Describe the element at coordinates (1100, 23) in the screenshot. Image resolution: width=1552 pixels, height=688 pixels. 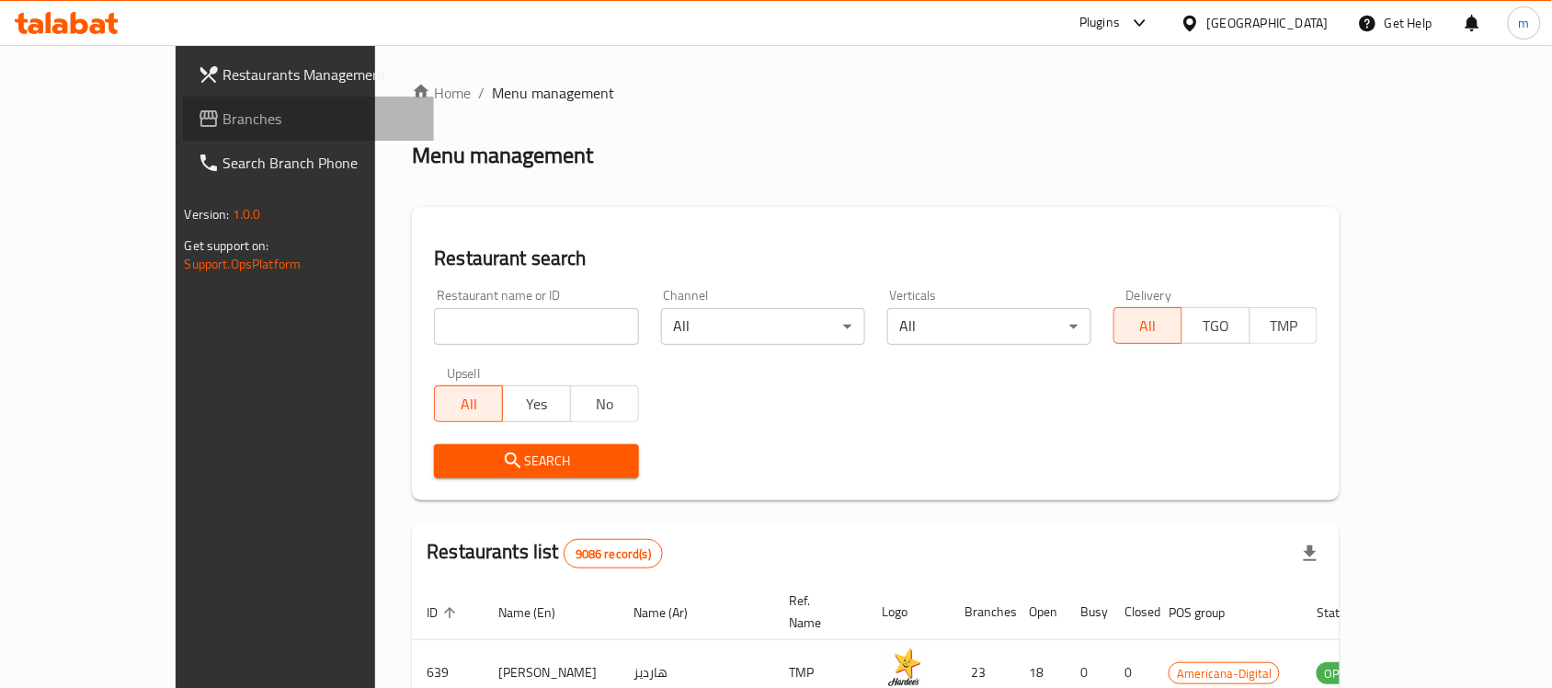
I see `div: Plugins` at that location.